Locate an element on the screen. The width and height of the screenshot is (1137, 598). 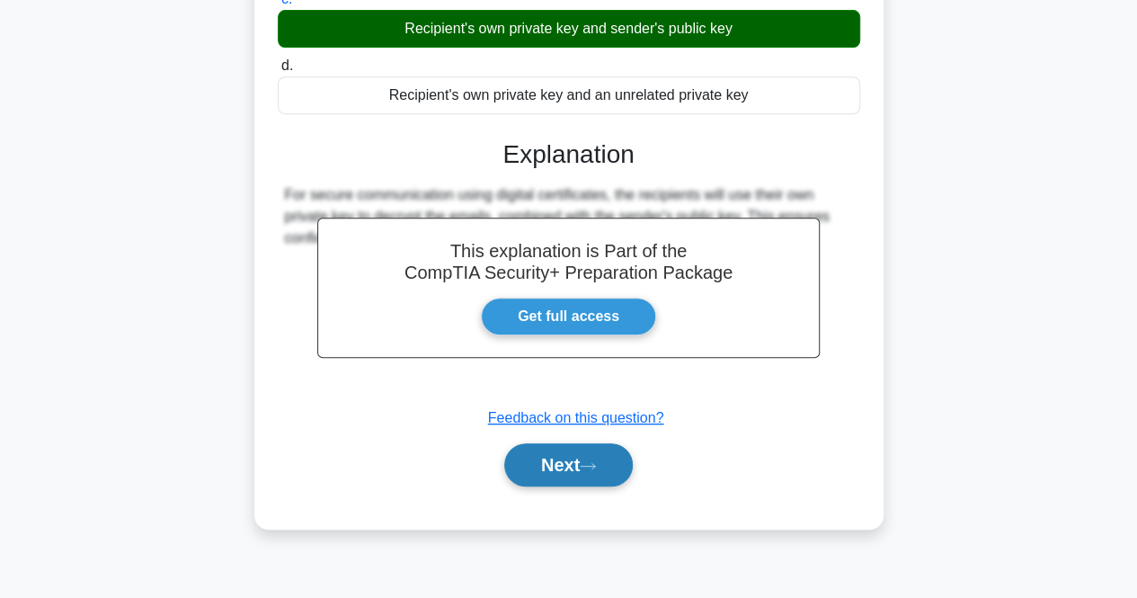
div: Recipient's own private key and an unrelated private key is located at coordinates (569, 95).